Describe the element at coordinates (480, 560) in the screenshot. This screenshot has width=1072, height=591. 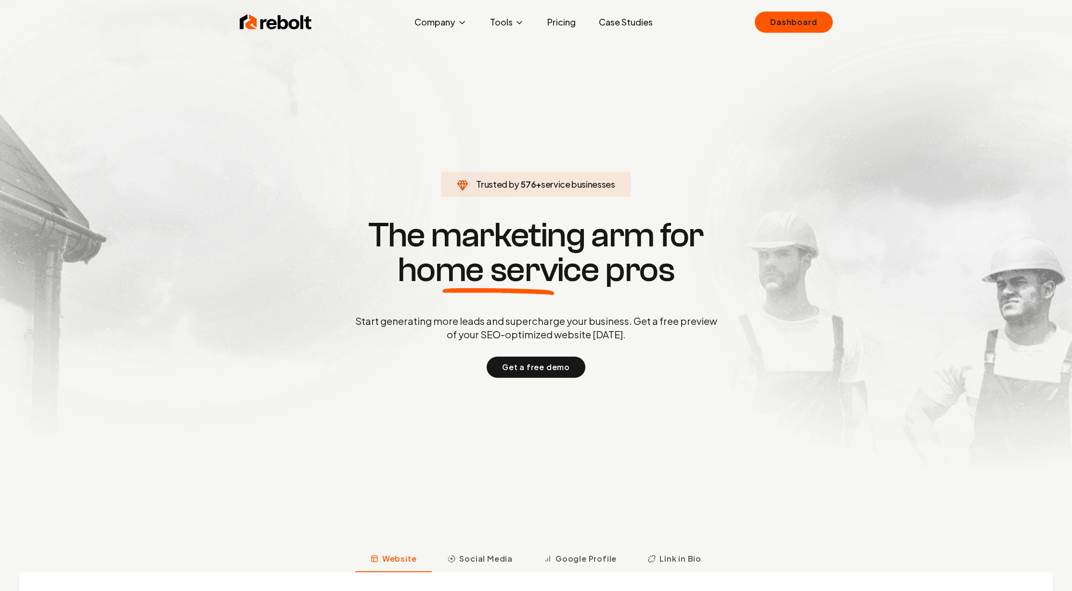
I see `button: Social Media` at that location.